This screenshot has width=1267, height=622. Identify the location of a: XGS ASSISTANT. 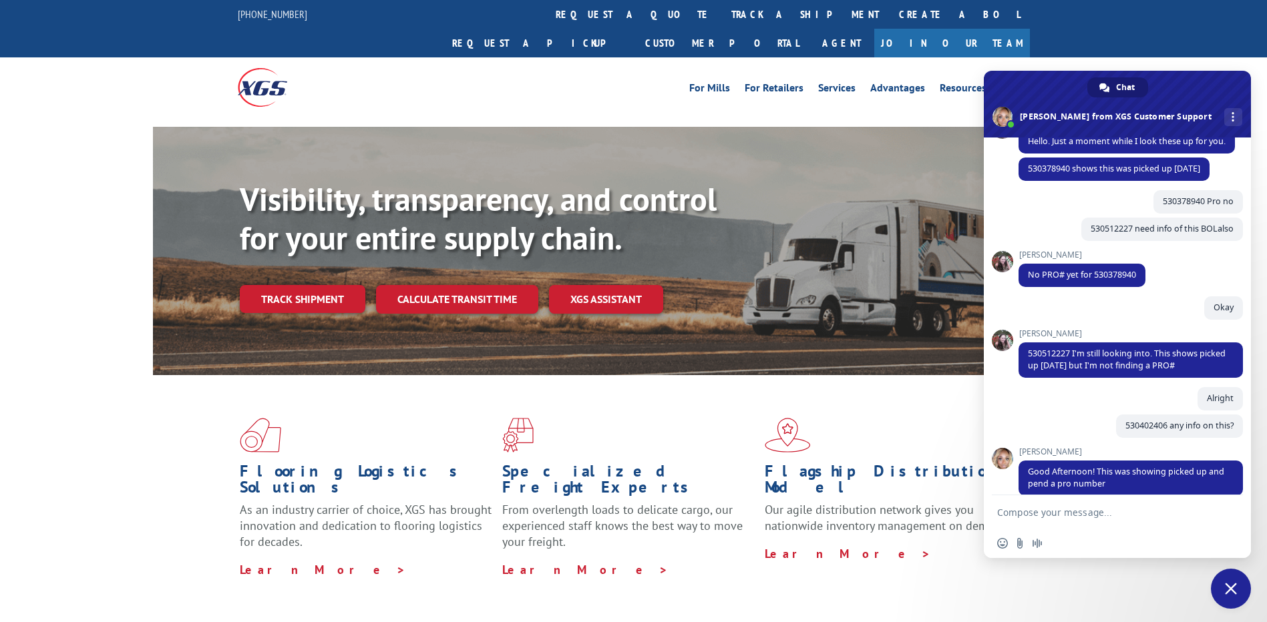
(606, 299).